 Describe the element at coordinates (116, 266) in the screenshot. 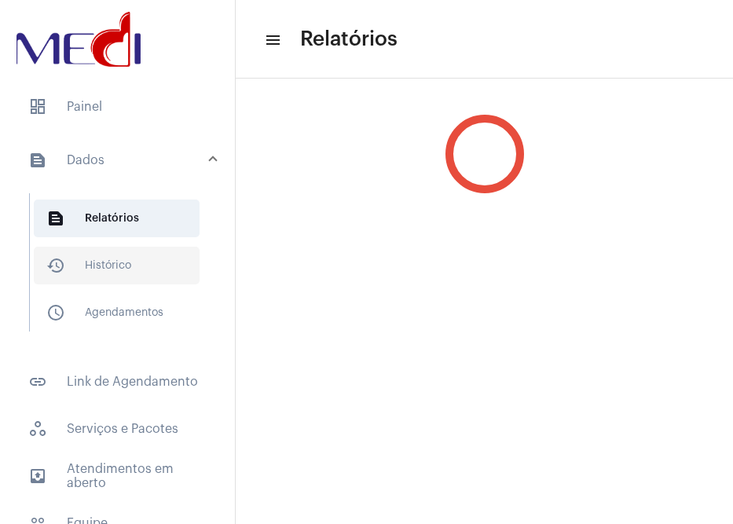

I see `span: Histórico` at that location.